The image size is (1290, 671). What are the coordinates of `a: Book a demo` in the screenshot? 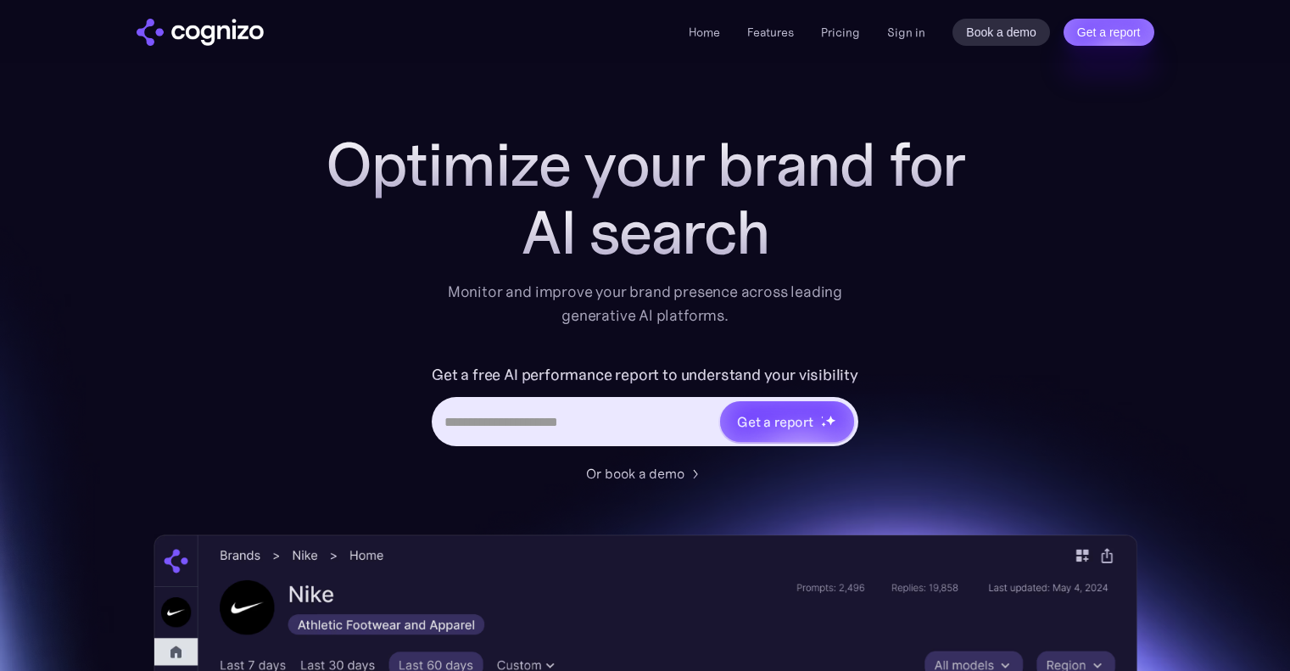 It's located at (1001, 32).